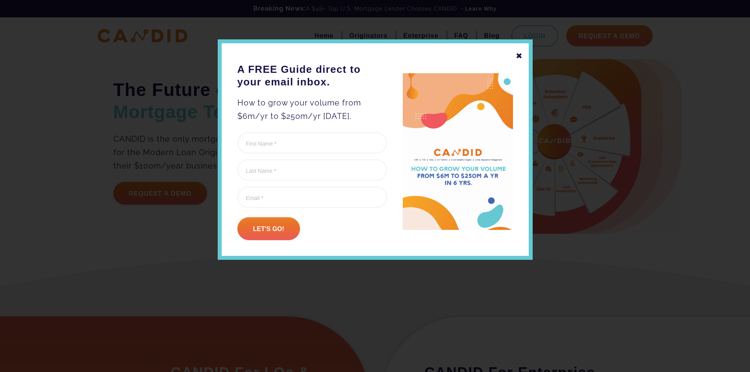 This screenshot has width=750, height=372. I want to click on img: A FREE Guide direct to your email inbox., so click(458, 152).